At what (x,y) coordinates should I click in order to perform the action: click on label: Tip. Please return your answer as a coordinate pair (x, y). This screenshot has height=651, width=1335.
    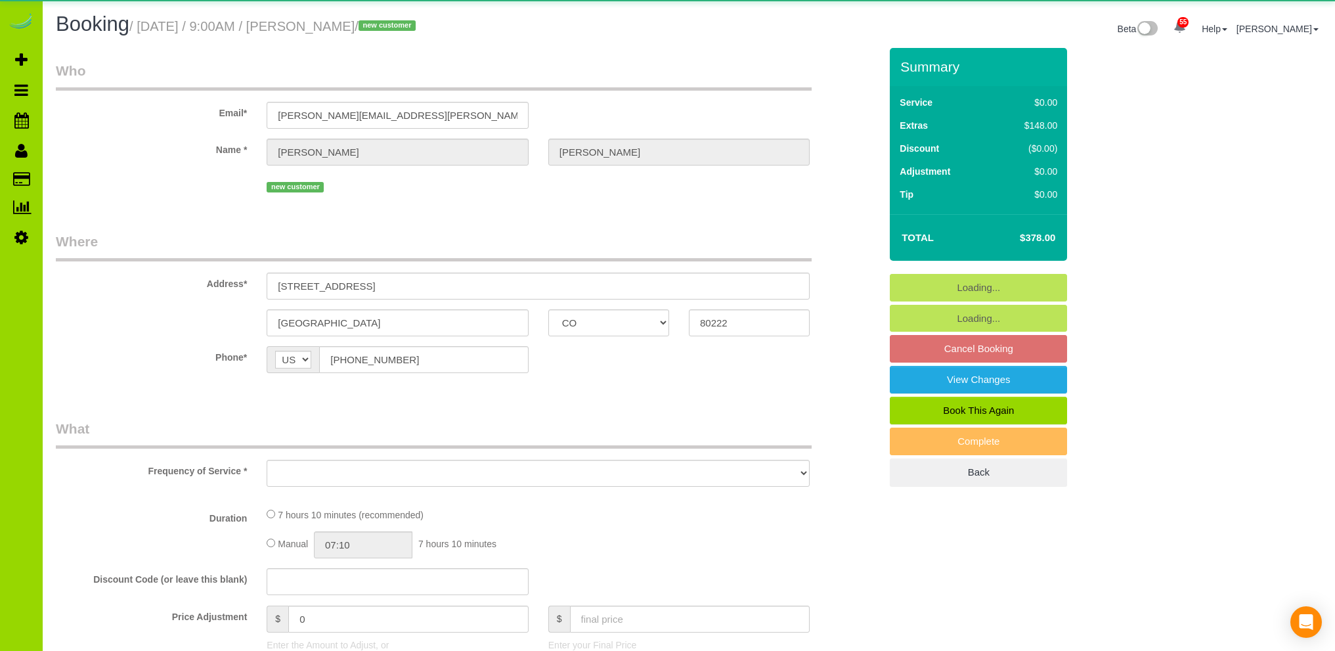
    Looking at the image, I should click on (906, 194).